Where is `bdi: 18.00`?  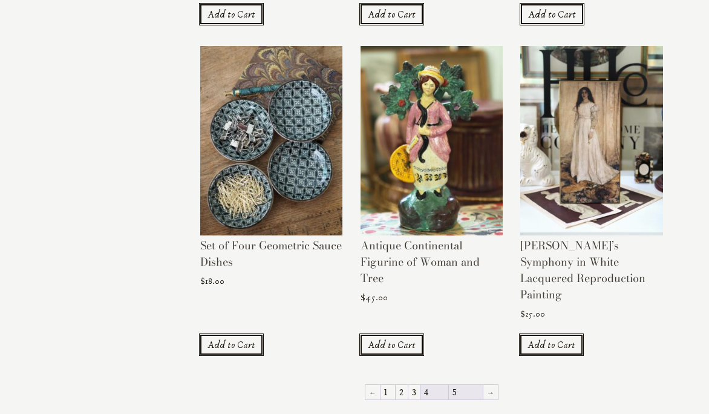
bdi: 18.00 is located at coordinates (212, 281).